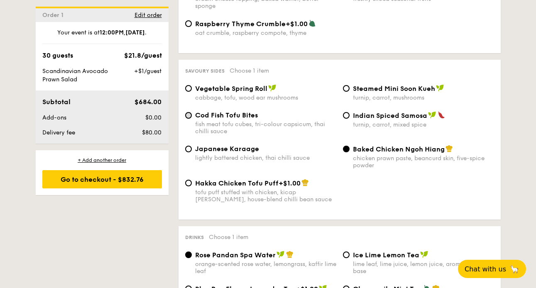  I want to click on span: Vegetable Spring Roll, so click(231, 89).